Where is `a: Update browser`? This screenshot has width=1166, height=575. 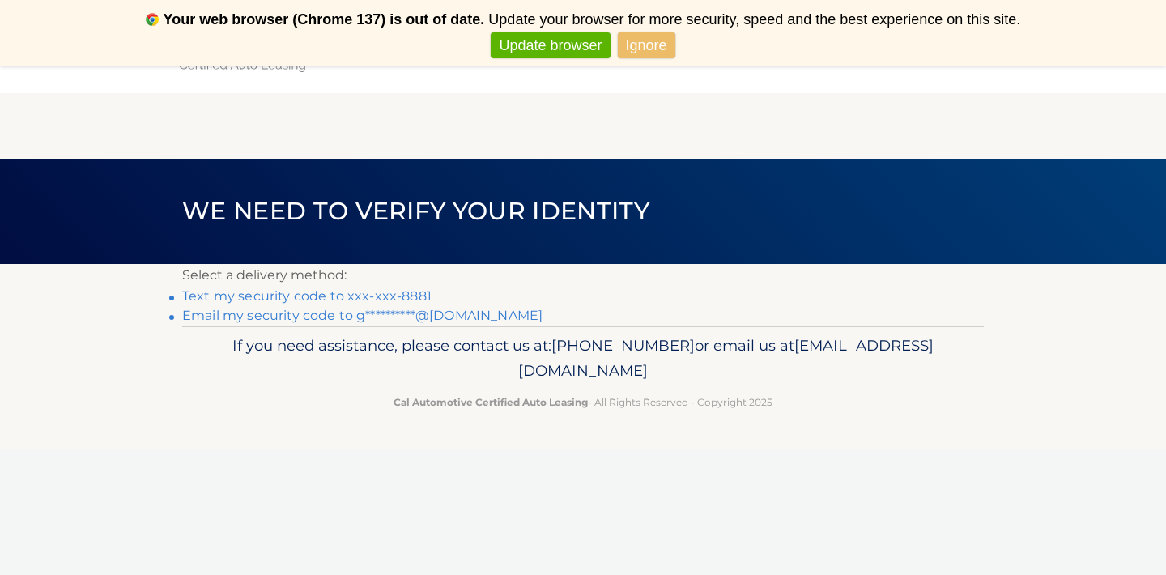 a: Update browser is located at coordinates (550, 45).